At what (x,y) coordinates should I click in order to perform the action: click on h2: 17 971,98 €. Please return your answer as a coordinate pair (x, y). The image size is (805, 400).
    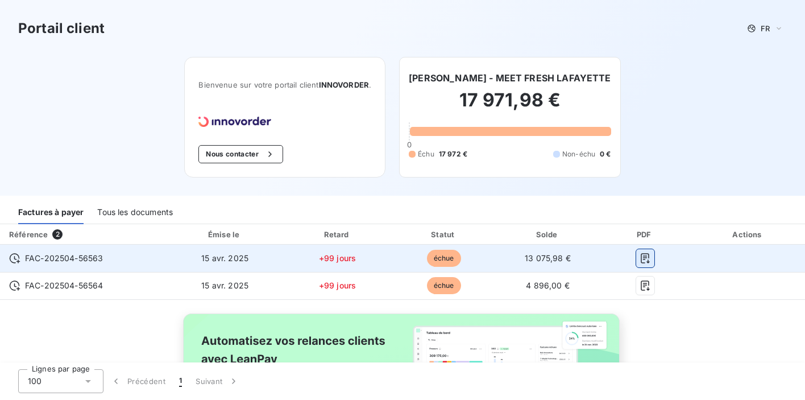
    Looking at the image, I should click on (510, 106).